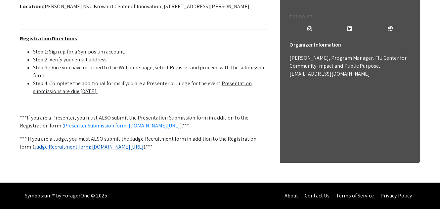 This screenshot has width=440, height=209. What do you see at coordinates (48, 38) in the screenshot?
I see `u: Registration Directions` at bounding box center [48, 38].